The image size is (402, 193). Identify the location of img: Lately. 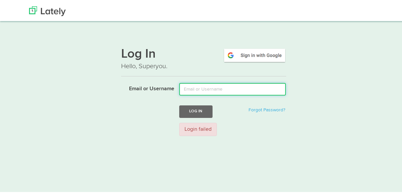
(47, 10).